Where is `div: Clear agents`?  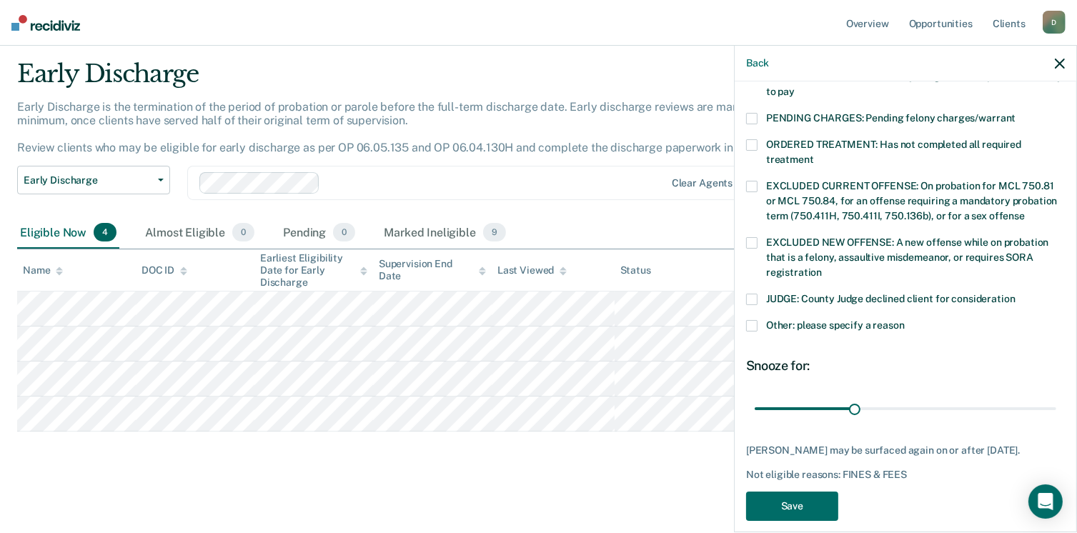
div: Clear agents is located at coordinates (702, 183).